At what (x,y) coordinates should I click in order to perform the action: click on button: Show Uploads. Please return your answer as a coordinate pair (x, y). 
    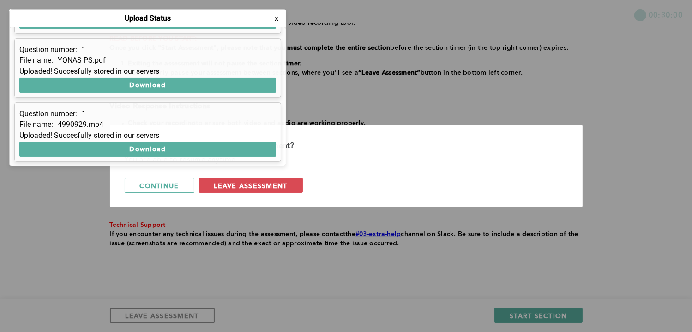
    Looking at the image, I should click on (50, 17).